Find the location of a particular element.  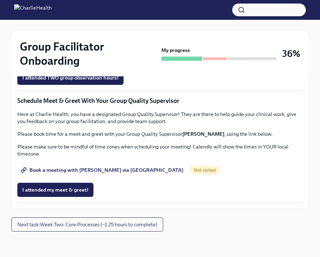

span: I attended my meet & greet! is located at coordinates (55, 190).